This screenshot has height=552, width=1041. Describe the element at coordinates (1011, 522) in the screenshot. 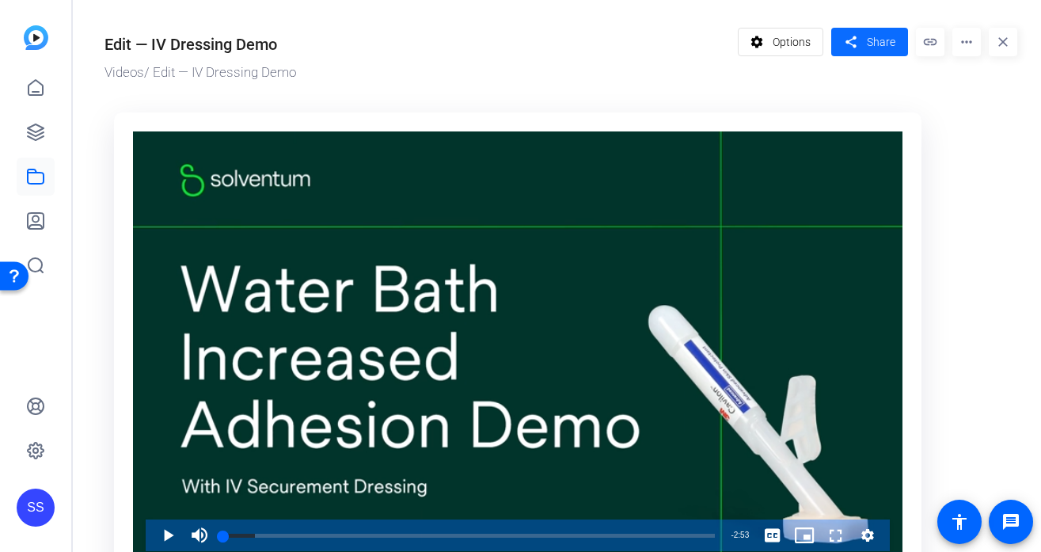

I see `mat-icon: message` at that location.